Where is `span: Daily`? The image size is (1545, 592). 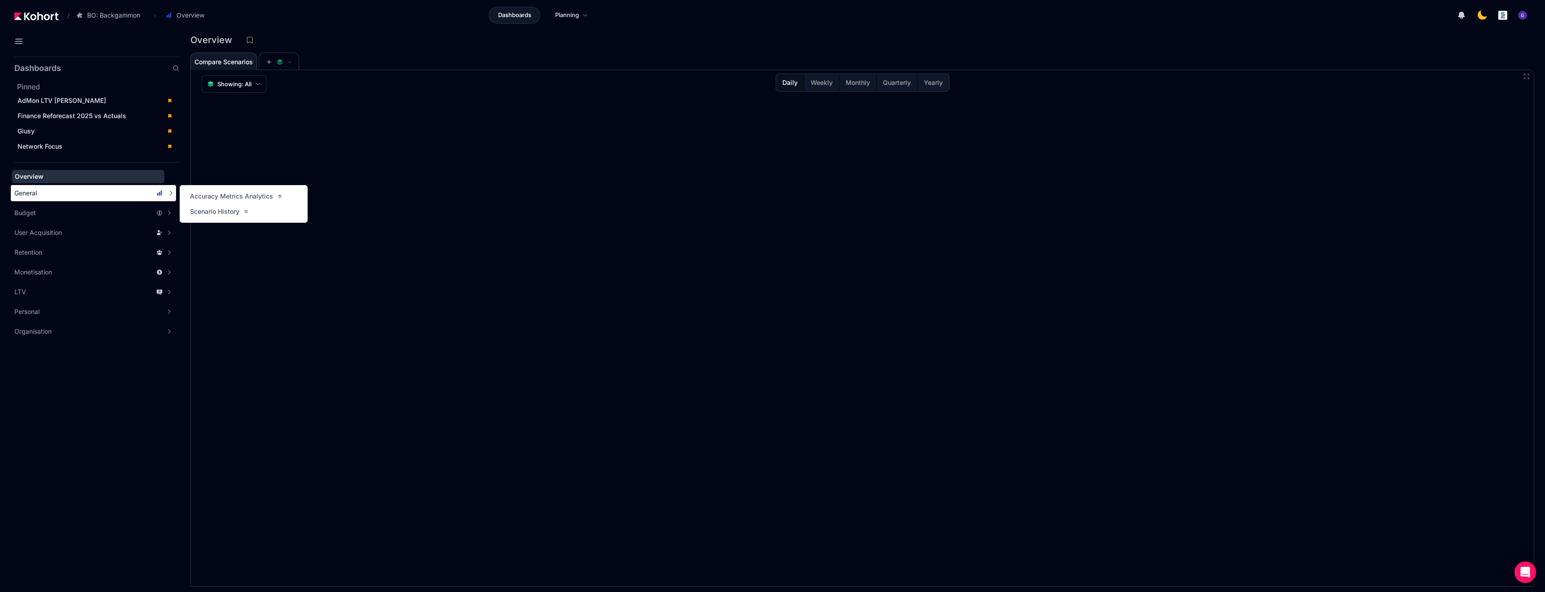 span: Daily is located at coordinates (790, 83).